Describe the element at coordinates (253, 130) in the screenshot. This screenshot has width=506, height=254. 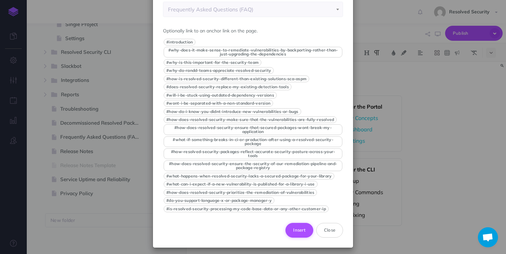
I see `button: #how-does-resolved-security-ensure-that-secured-packages-wont-break-my-application` at that location.